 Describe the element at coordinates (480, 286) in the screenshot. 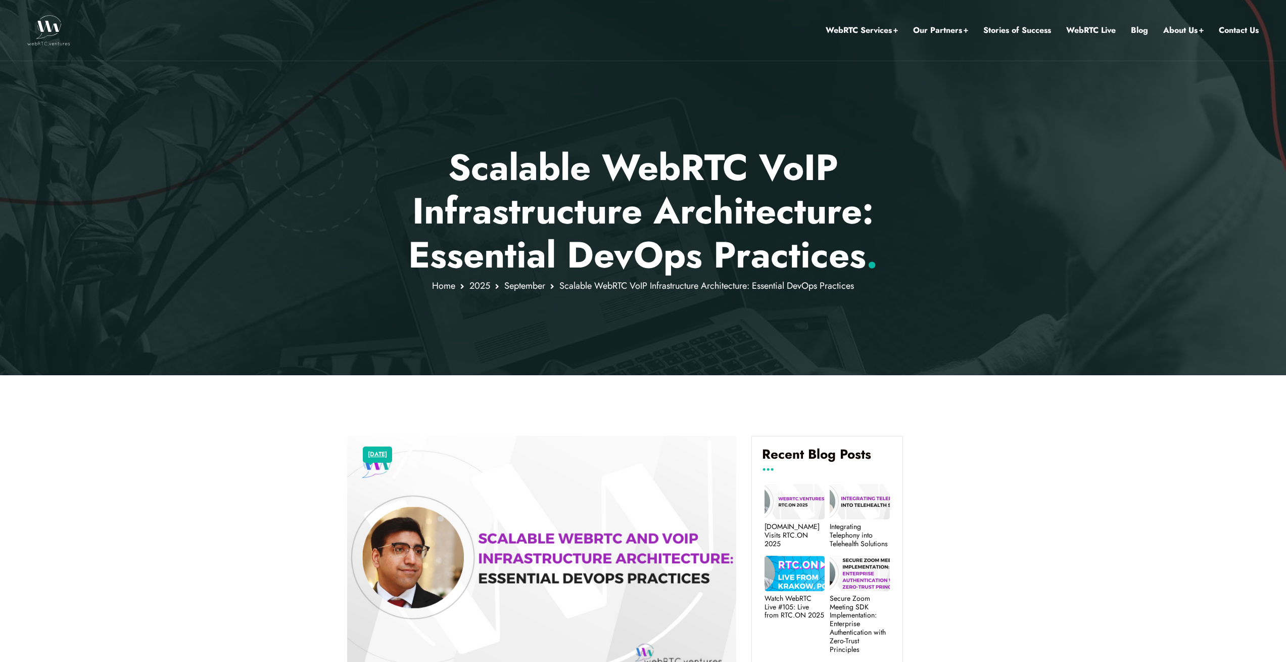

I see `a: 2025` at that location.